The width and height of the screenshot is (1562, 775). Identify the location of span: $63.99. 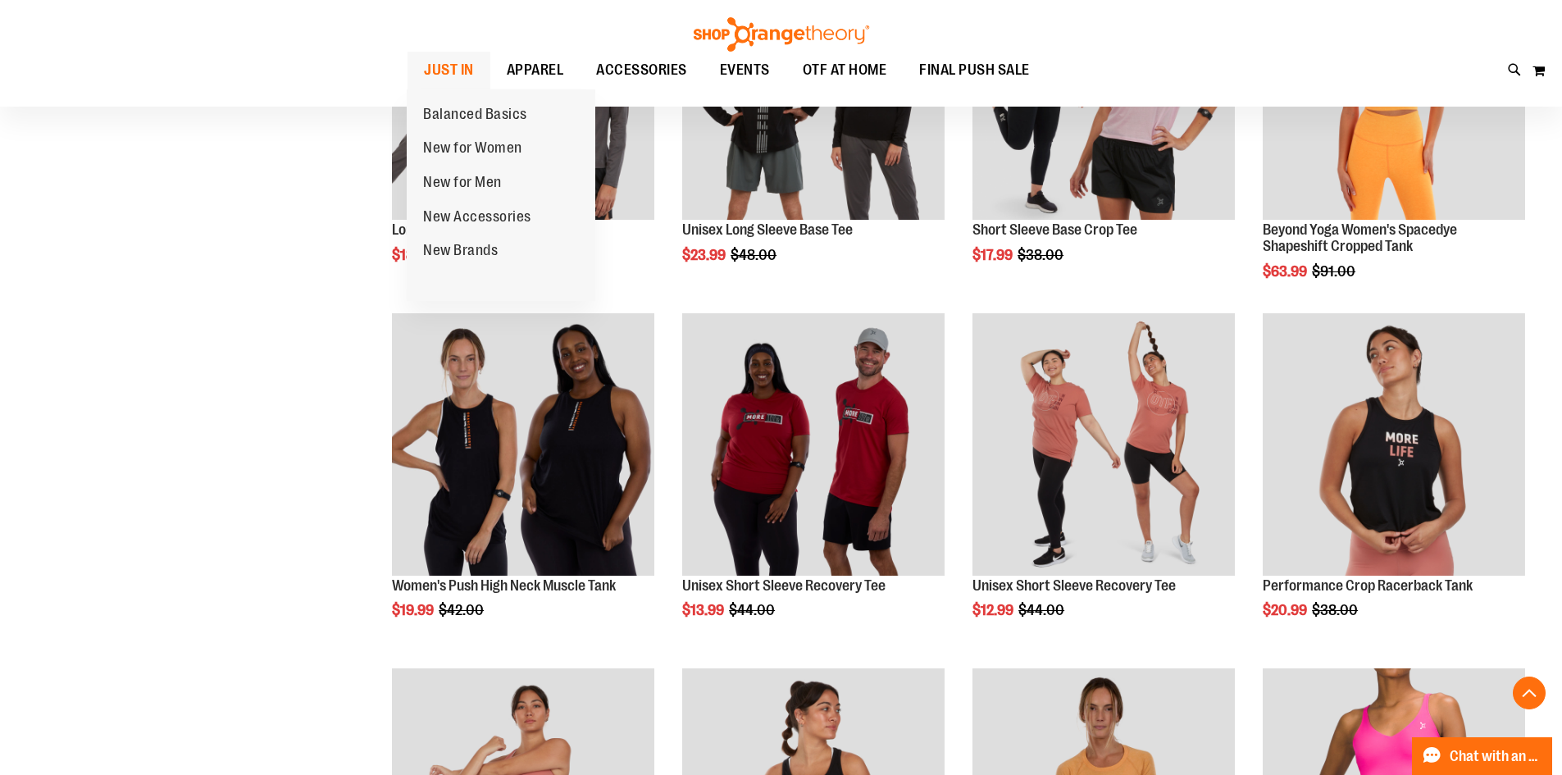
(1286, 271).